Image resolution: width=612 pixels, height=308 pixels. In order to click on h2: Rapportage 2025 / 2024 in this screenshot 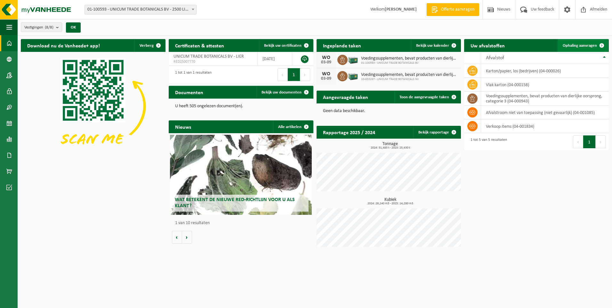, I will do `click(349, 132)`.